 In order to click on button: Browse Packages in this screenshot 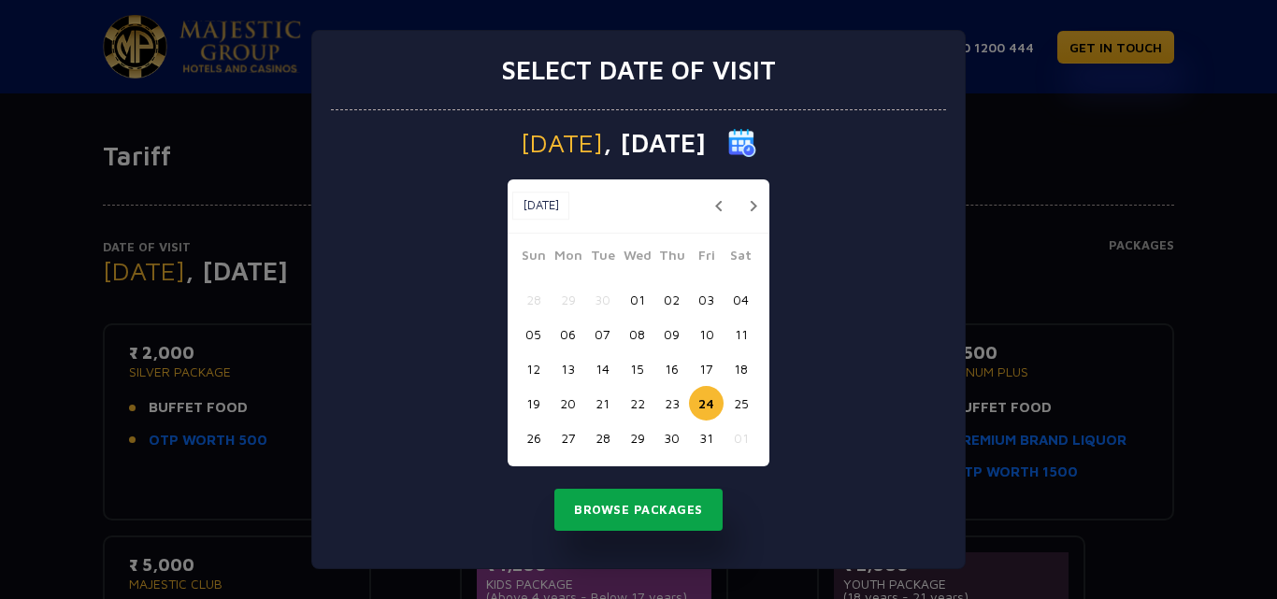, I will do `click(638, 510)`.